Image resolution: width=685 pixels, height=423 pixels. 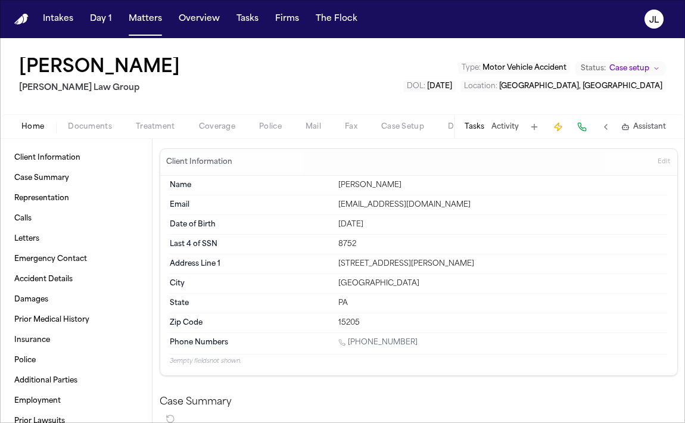 What do you see at coordinates (76, 340) in the screenshot?
I see `a: Insurance` at bounding box center [76, 340].